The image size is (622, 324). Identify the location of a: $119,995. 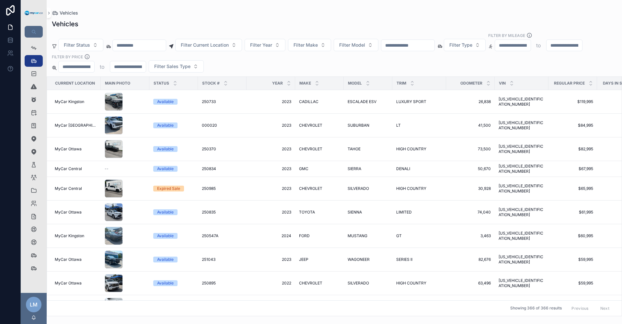
(573, 102).